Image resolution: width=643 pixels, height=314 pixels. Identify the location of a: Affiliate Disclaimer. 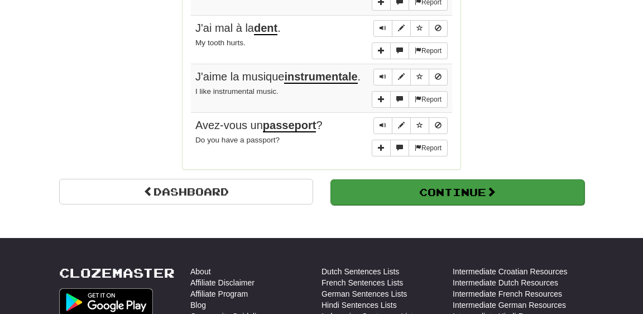
(222, 282).